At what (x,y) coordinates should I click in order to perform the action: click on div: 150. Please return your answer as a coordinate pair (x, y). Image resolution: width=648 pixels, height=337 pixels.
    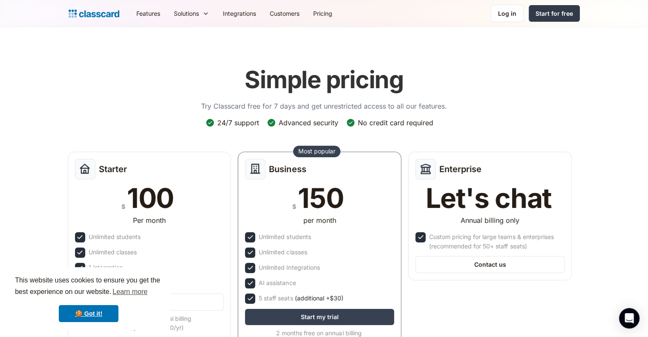
    Looking at the image, I should click on (320, 198).